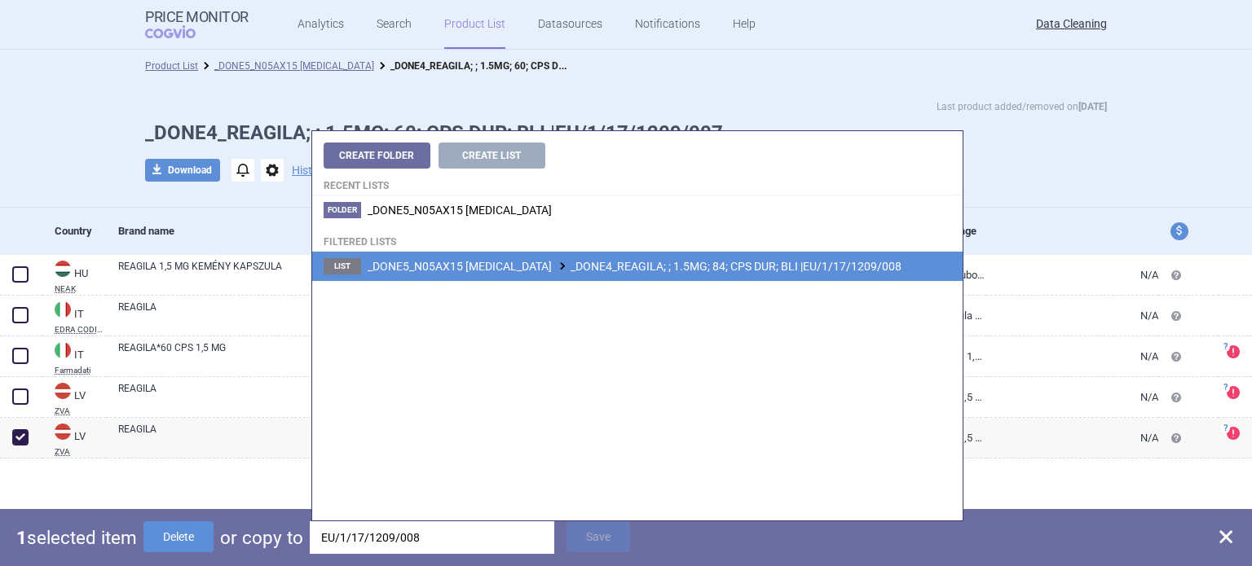 The width and height of the screenshot is (1252, 566). What do you see at coordinates (80, 371) in the screenshot?
I see `abbr: Farmadati — Online database developed by Farmadati Italia S.r.l., Italia.` at bounding box center [80, 371].